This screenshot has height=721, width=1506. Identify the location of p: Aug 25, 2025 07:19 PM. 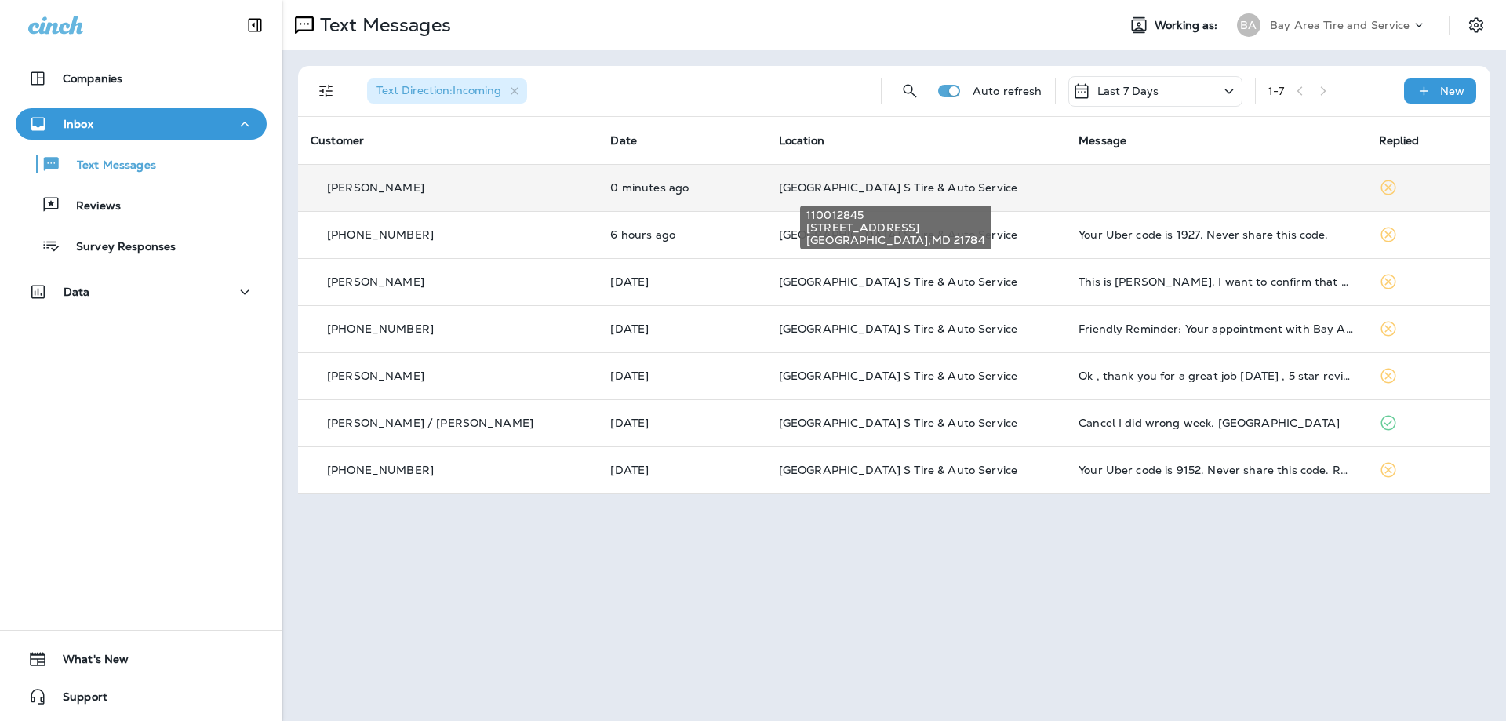
(682, 423).